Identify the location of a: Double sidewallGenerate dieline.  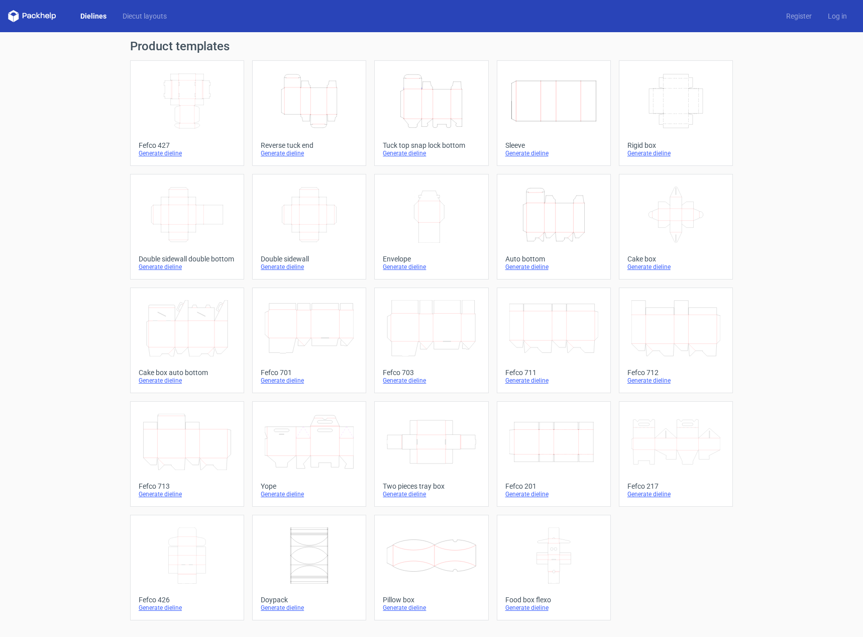
(309, 227).